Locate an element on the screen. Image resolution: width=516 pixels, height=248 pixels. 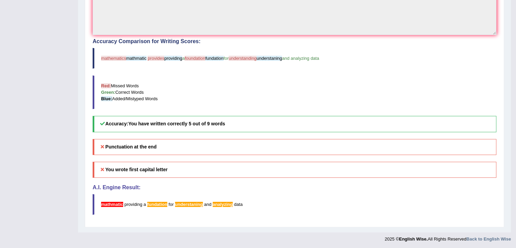
b: Red: is located at coordinates (106, 86).